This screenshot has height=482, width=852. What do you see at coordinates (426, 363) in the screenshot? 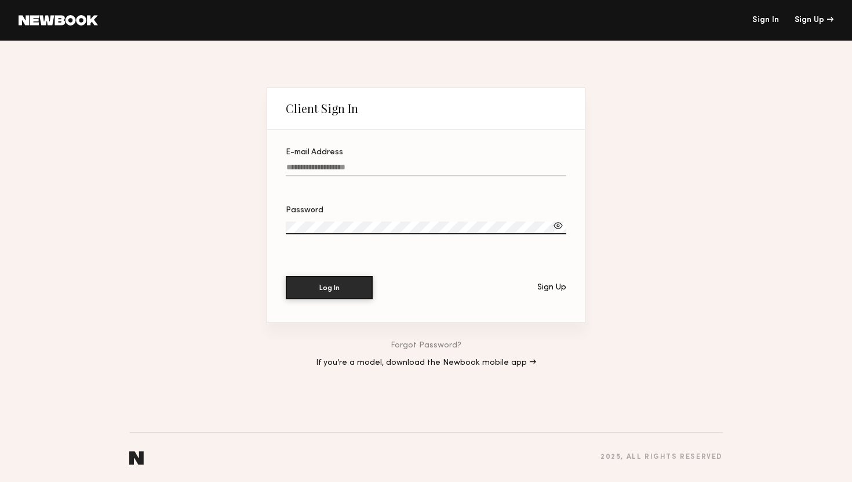
I see `a: If you’re a model, download the Newbook mobile app →` at bounding box center [426, 363].